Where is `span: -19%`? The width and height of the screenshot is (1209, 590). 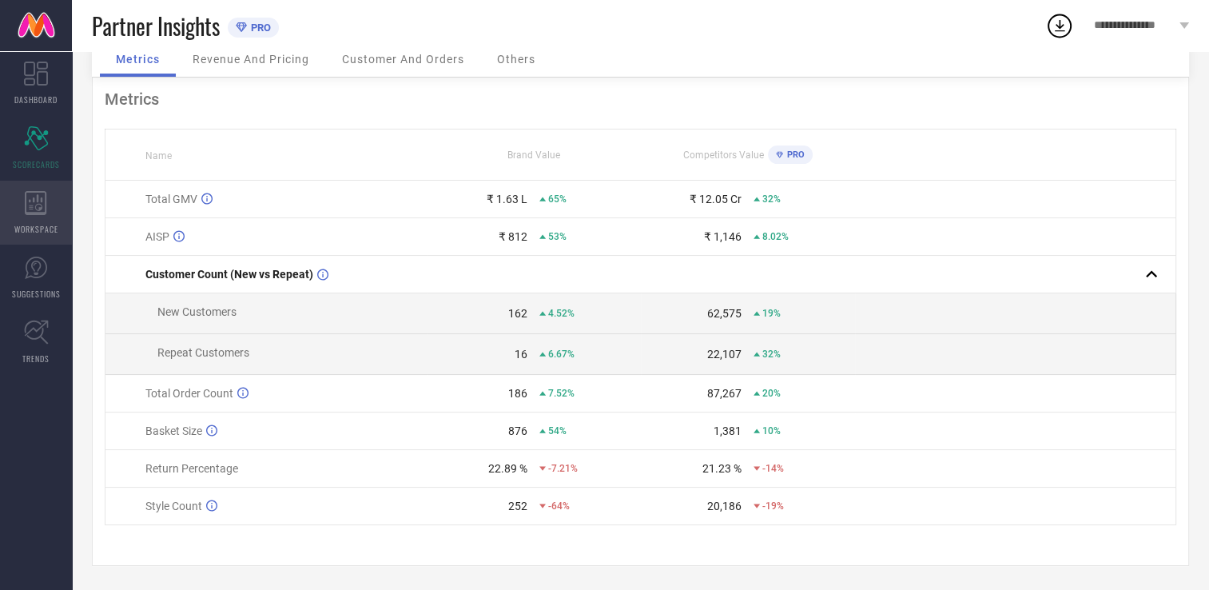 span: -19% is located at coordinates (773, 506).